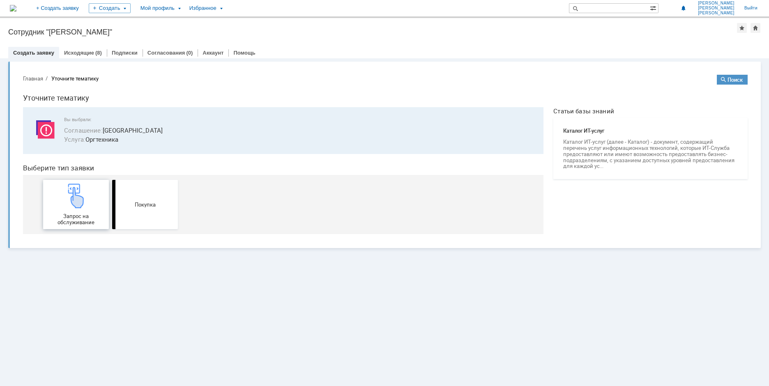  I want to click on span: Запрос на обслуживание, so click(60, 151).